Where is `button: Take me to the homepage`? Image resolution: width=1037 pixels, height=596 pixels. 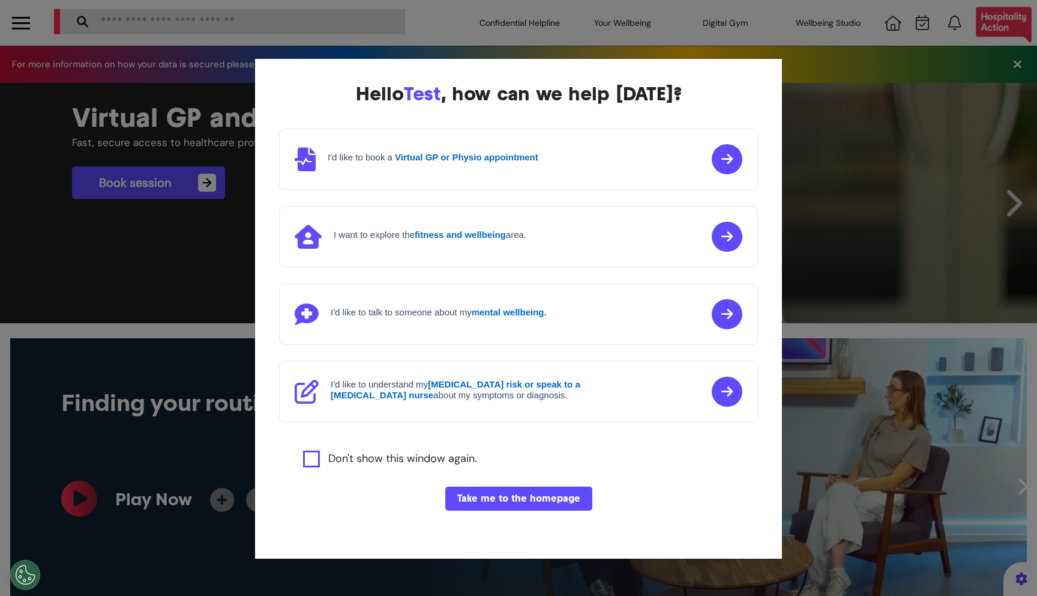
button: Take me to the homepage is located at coordinates (519, 498).